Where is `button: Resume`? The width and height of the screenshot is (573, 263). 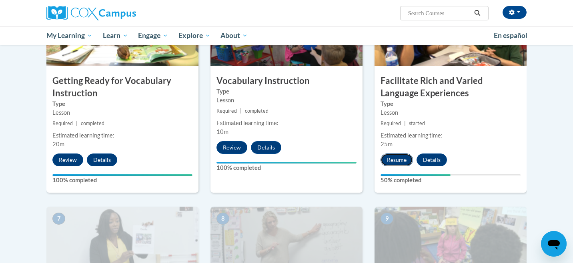 button: Resume is located at coordinates (396, 160).